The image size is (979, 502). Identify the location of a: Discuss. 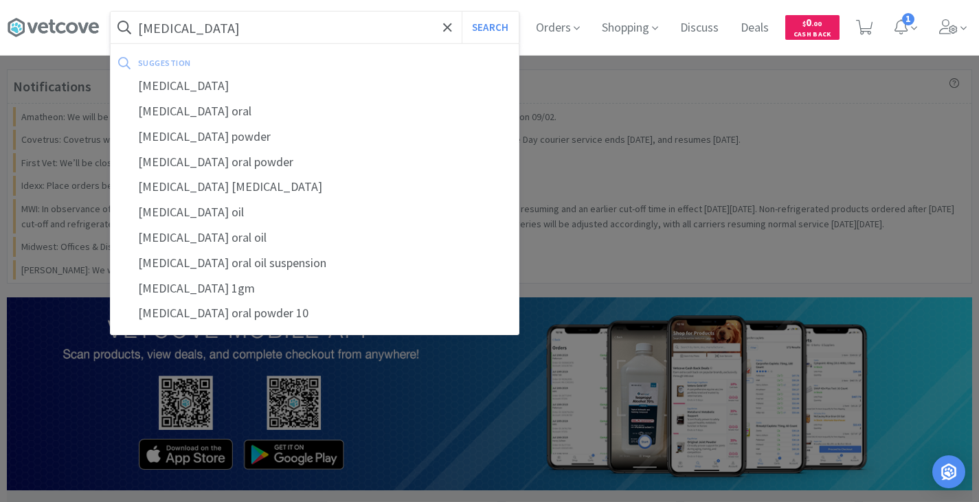
(700, 28).